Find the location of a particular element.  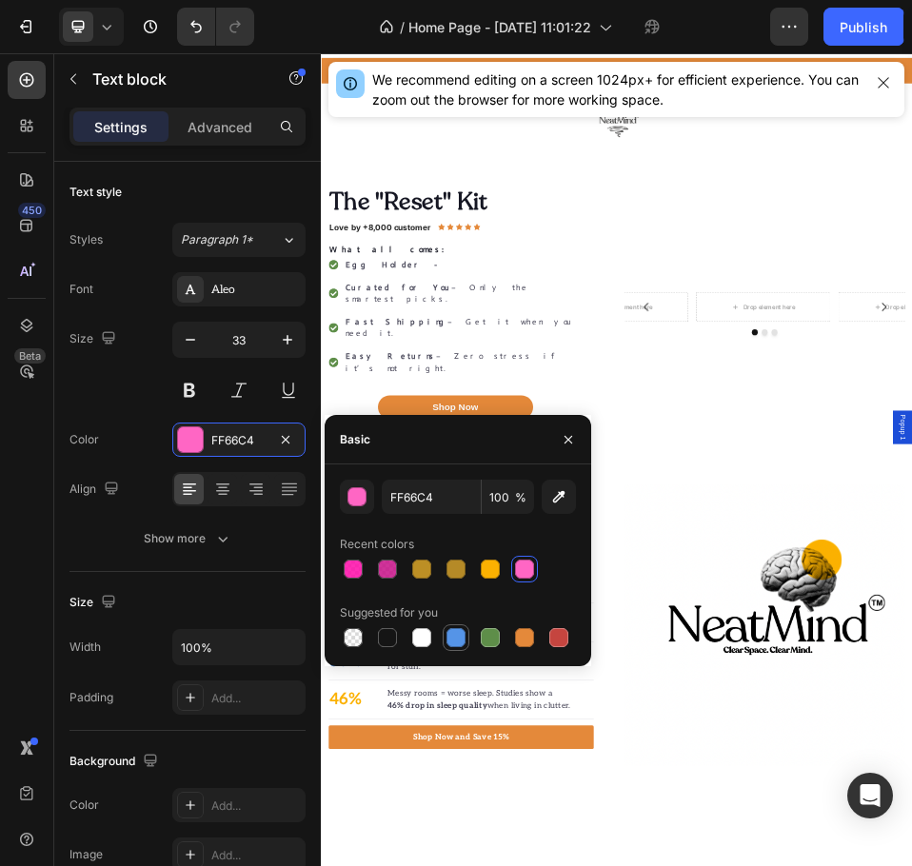

div: Aleo is located at coordinates (256, 290).